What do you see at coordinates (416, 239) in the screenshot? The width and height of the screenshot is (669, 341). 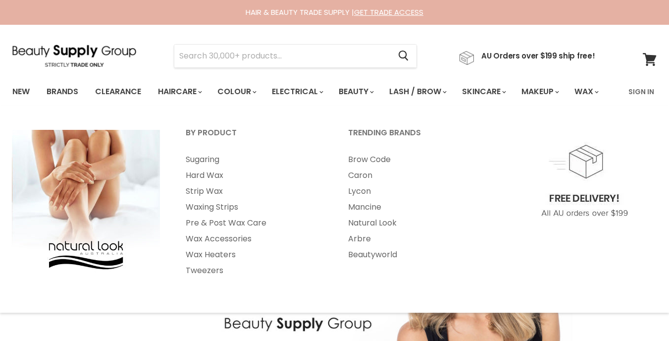 I see `a: Arbre` at bounding box center [416, 239].